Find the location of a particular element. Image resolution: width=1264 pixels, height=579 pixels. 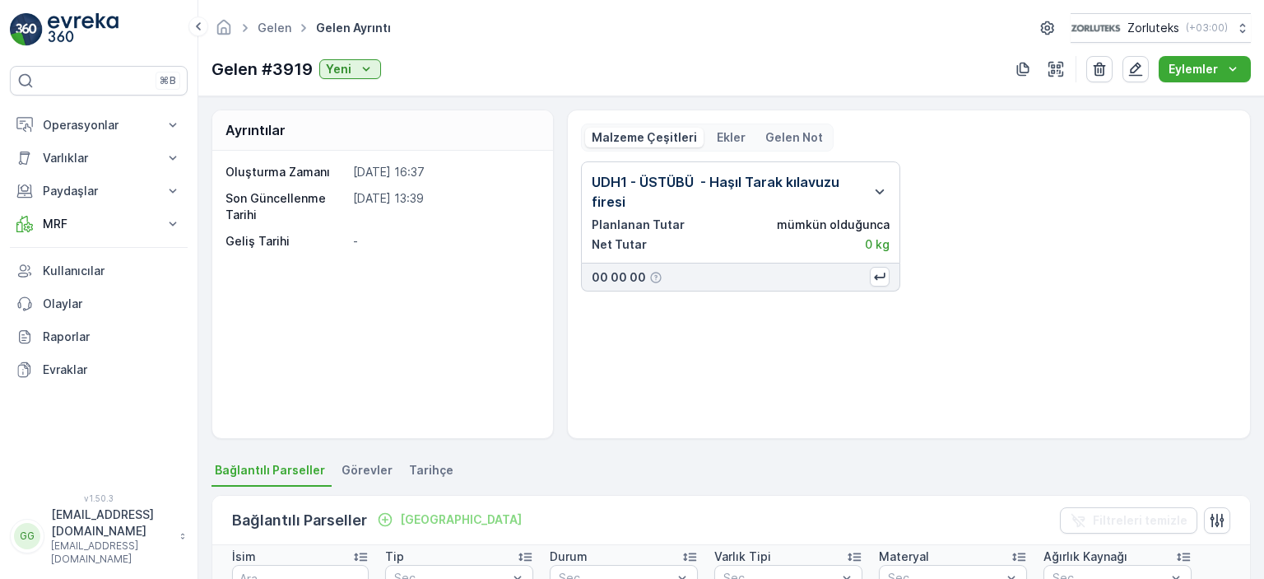

p: Varlıklar is located at coordinates (99, 158).